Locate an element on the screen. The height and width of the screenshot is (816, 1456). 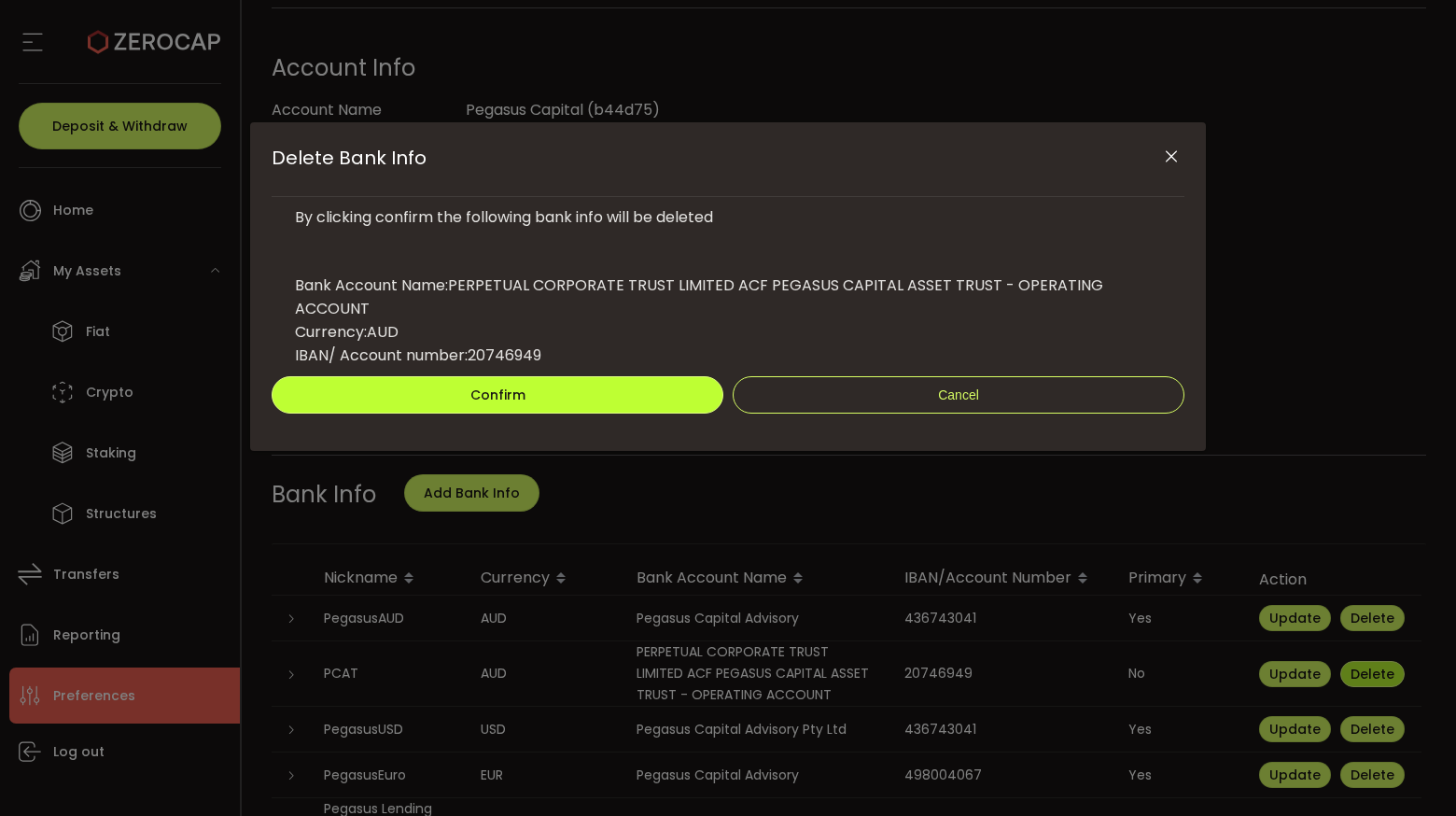
span: Cancel is located at coordinates (959, 395).